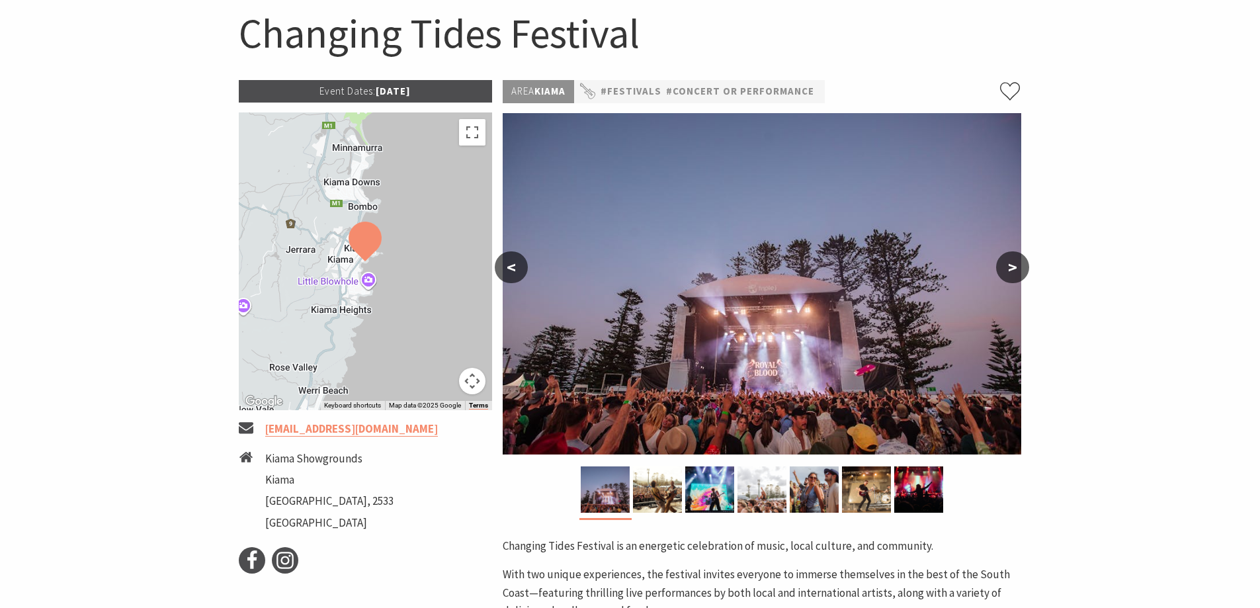 This screenshot has width=1260, height=608. What do you see at coordinates (523, 91) in the screenshot?
I see `span: Area` at bounding box center [523, 91].